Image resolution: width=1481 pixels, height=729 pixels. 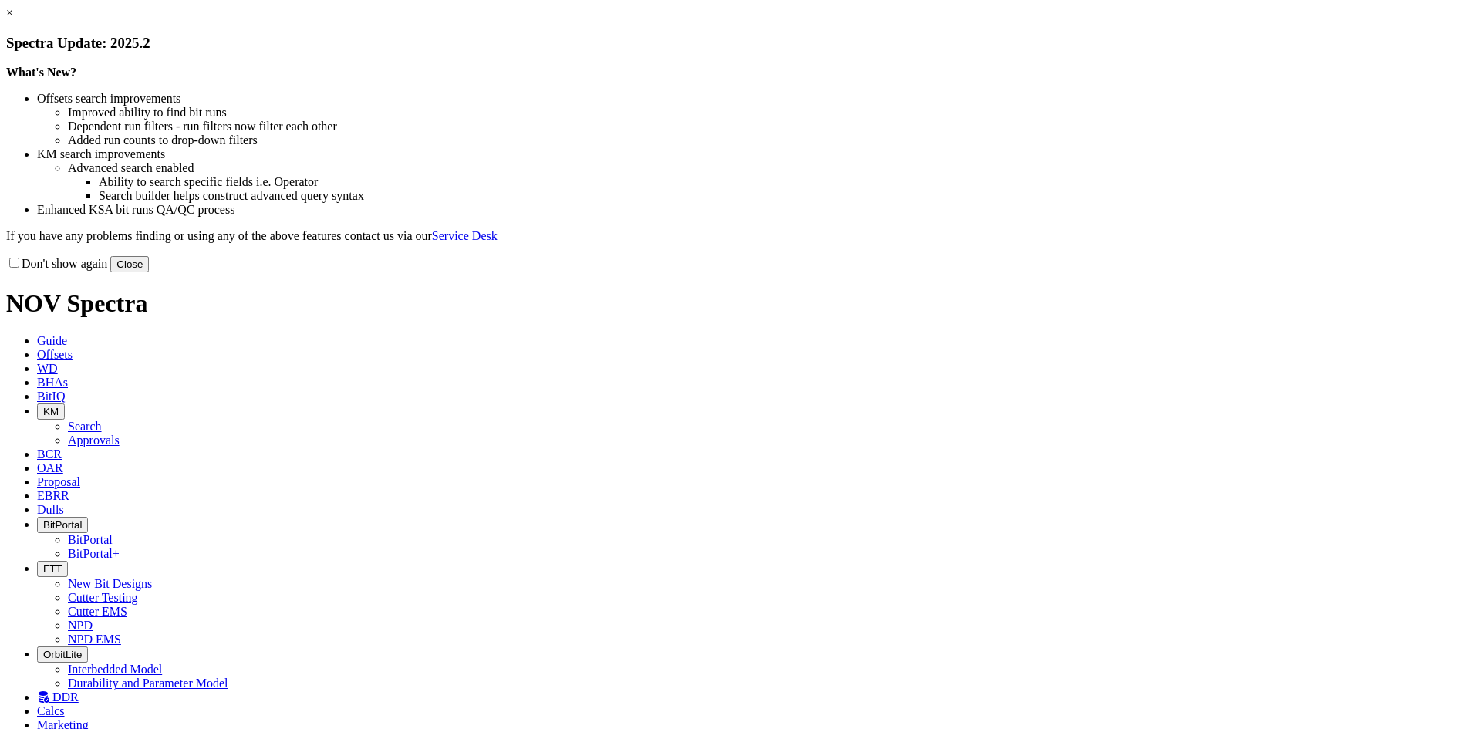 I want to click on span: BitPortal, so click(x=62, y=524).